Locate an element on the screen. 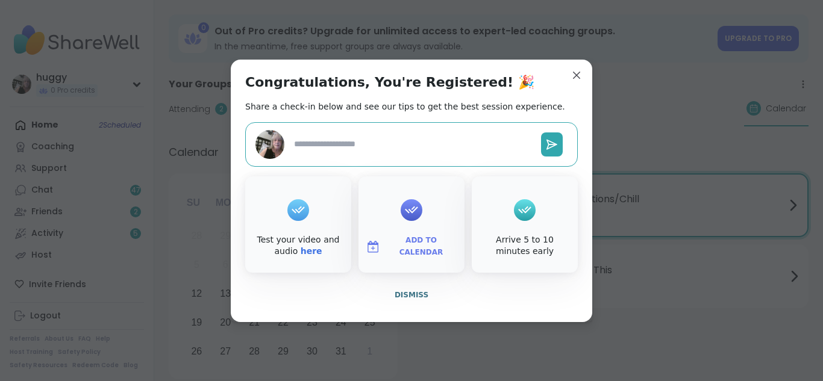 Image resolution: width=823 pixels, height=381 pixels. h1: Congratulations, You're Registered! 🎉 is located at coordinates (390, 83).